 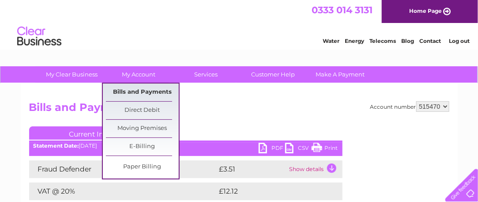 I want to click on a: PDF, so click(x=272, y=149).